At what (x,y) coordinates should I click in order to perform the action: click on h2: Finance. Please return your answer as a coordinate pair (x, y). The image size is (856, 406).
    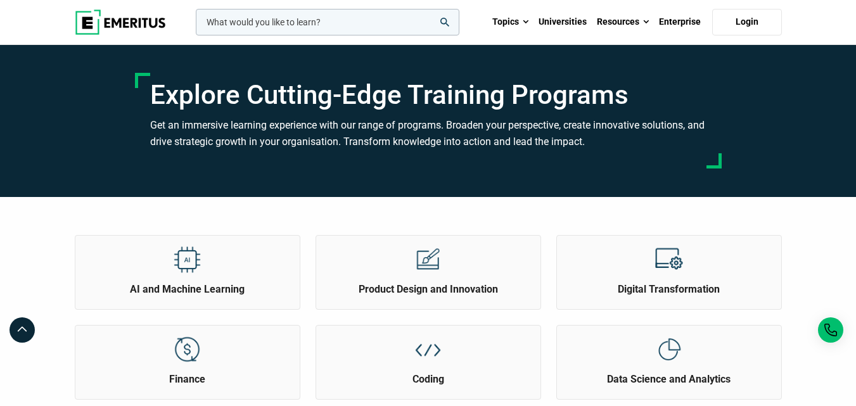
    Looking at the image, I should click on (187, 379).